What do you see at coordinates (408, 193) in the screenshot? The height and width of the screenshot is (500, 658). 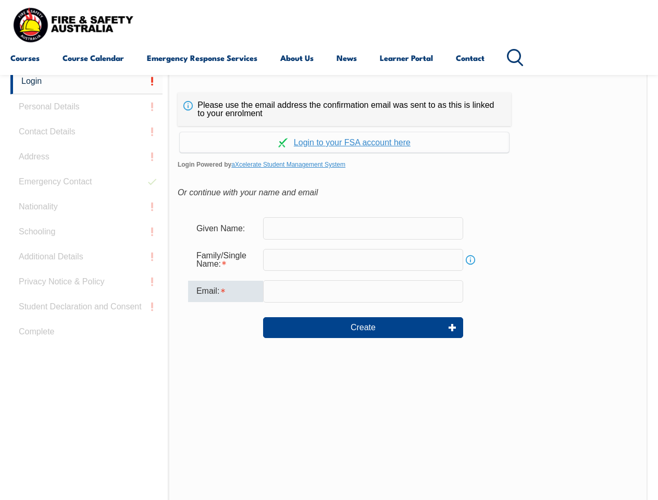 I see `div: Or continue with your name and email` at bounding box center [408, 193].